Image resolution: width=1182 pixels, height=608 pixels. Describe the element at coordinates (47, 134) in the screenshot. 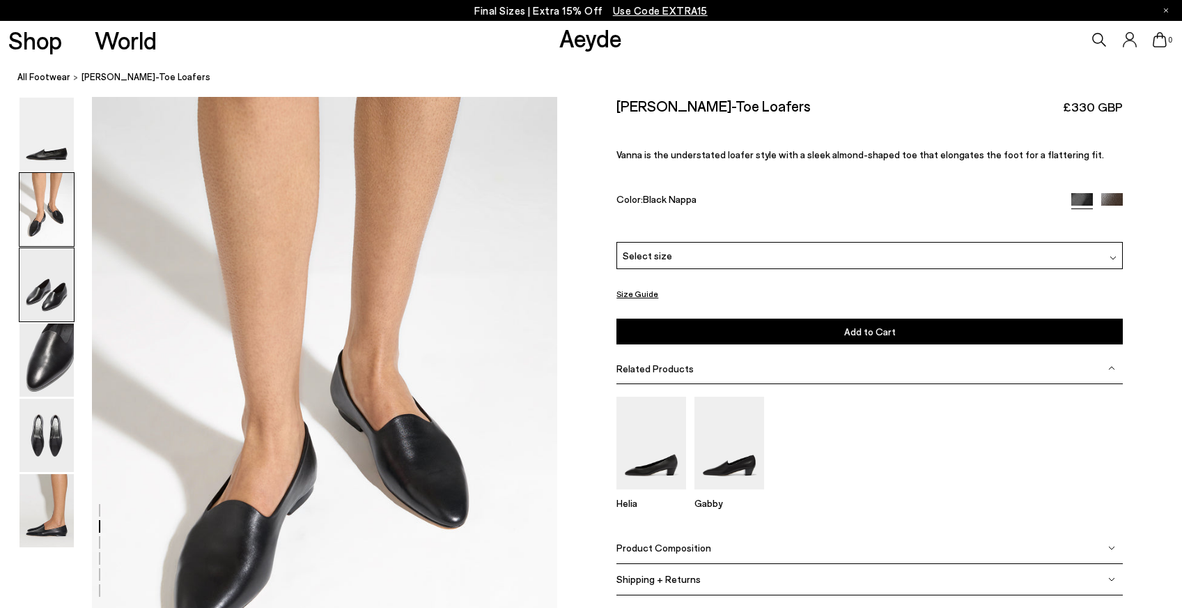

I see `img: Vanna Almond-Toe Loafers - Image 1` at that location.